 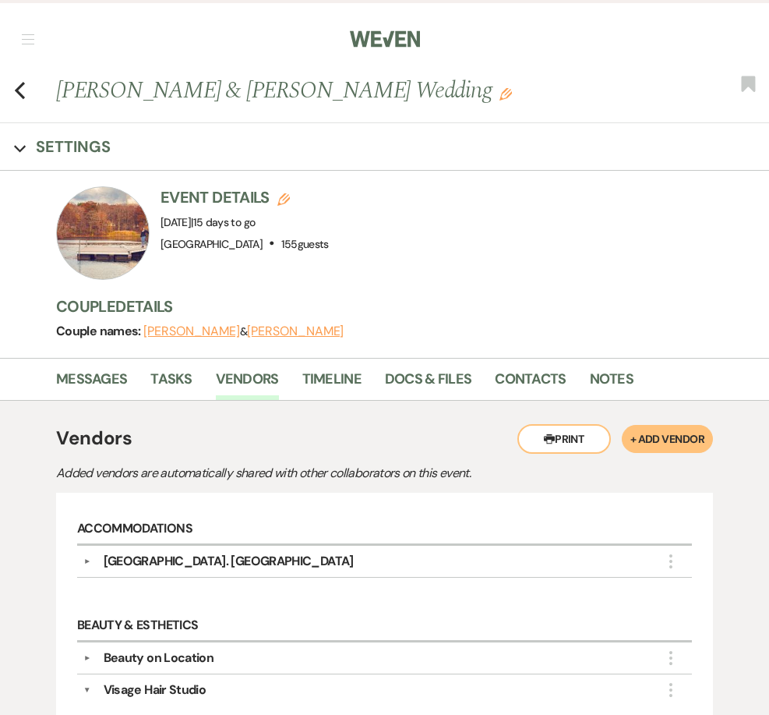 What do you see at coordinates (329, 473) in the screenshot?
I see `p: Added vendors are automatically shared with other collaborators on this event.` at bounding box center [329, 473].